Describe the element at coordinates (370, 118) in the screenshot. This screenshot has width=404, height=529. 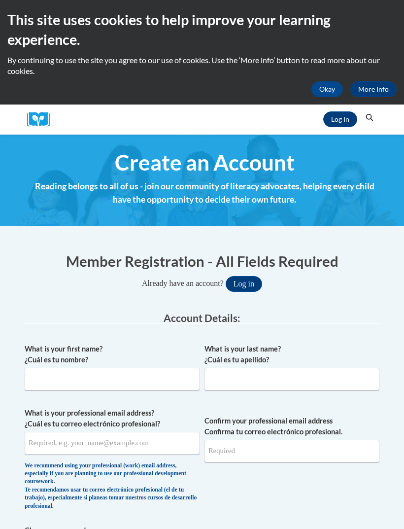
I see `button: Search` at that location.